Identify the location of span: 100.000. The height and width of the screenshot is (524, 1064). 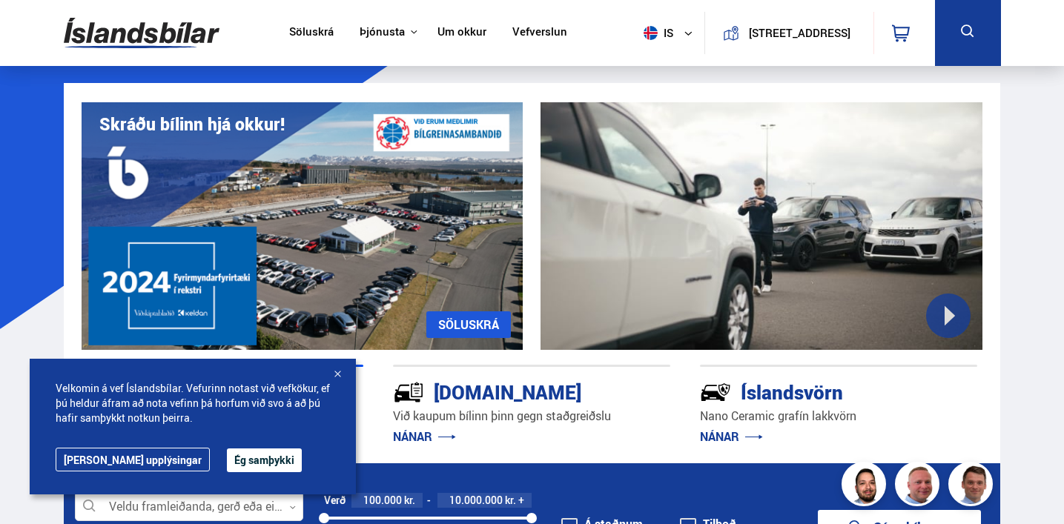
(383, 500).